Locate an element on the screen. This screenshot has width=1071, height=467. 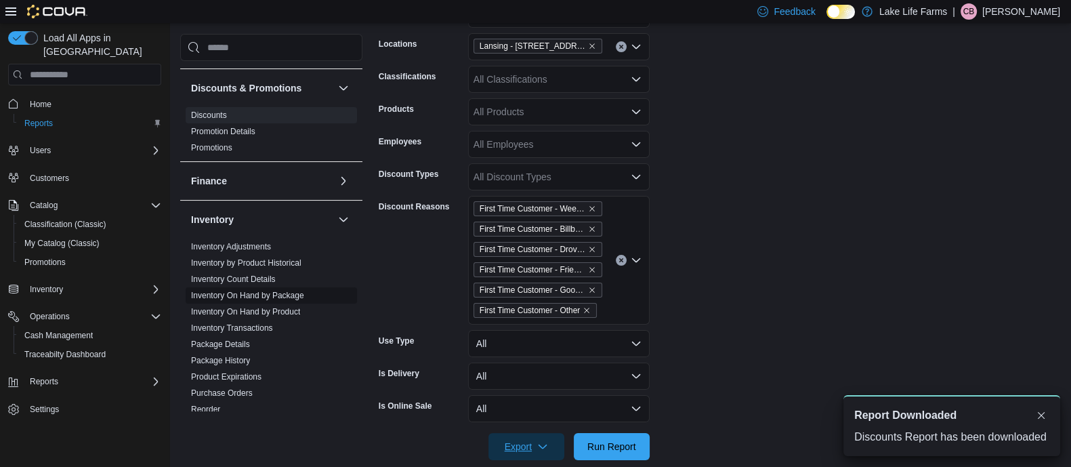
span: Inventory Adjustments is located at coordinates (231, 247).